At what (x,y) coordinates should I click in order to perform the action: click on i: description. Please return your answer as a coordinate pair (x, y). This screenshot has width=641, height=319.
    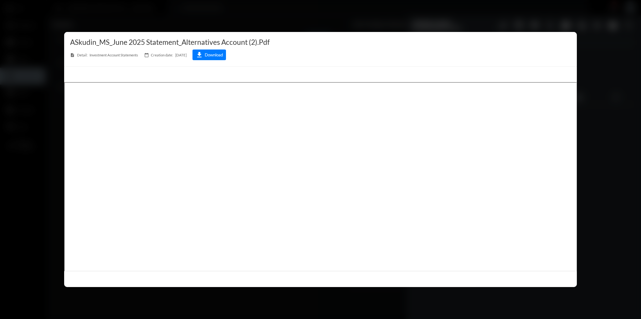
    Looking at the image, I should click on (72, 55).